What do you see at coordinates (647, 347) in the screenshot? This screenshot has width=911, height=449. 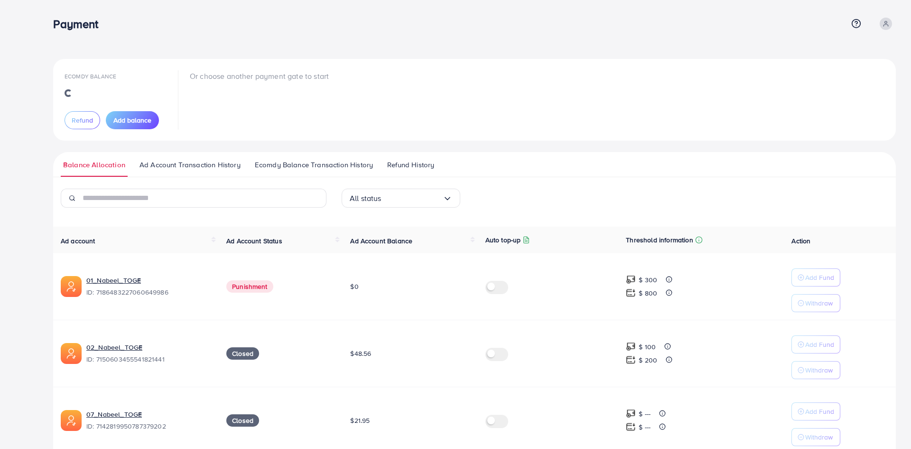 I see `p: $ 100` at bounding box center [647, 347].